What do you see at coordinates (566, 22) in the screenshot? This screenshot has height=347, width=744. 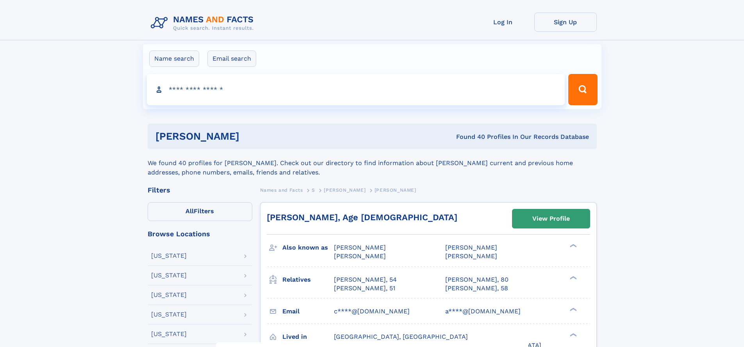 I see `a: Sign Up` at bounding box center [566, 22].